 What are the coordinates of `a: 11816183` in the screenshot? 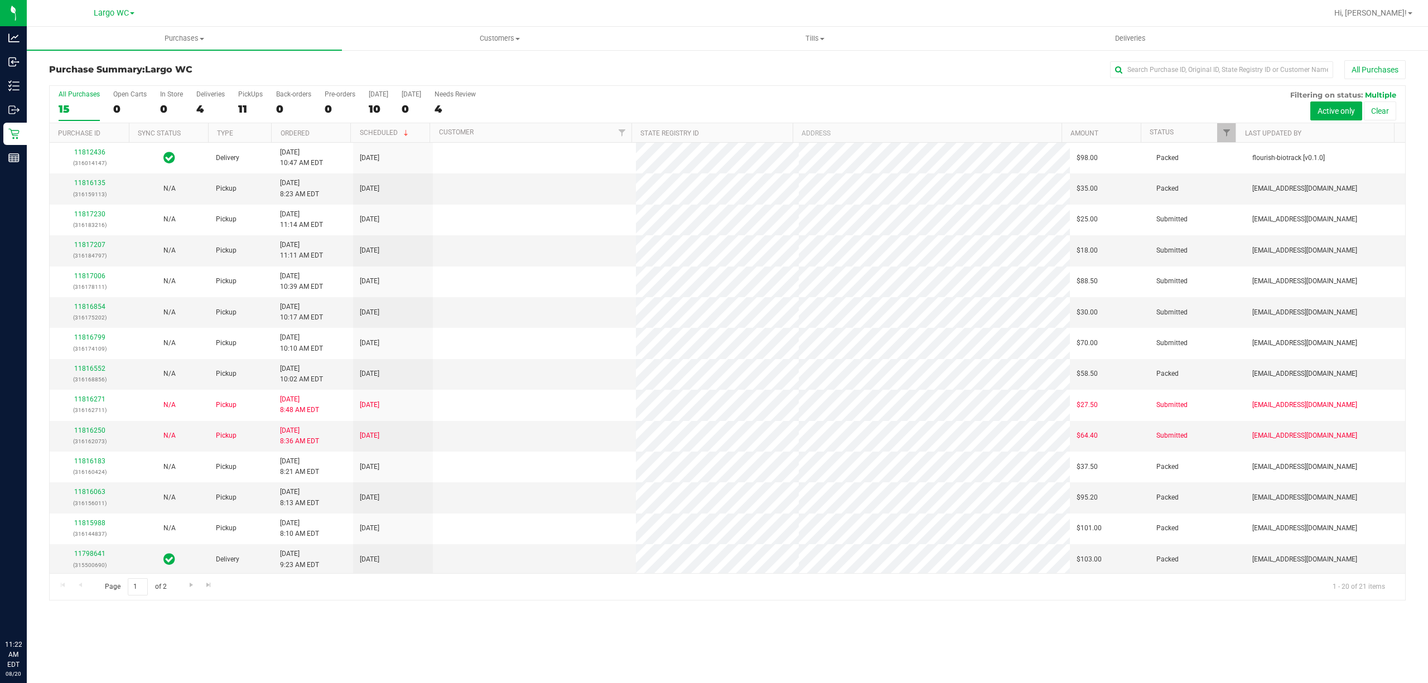 It's located at (90, 461).